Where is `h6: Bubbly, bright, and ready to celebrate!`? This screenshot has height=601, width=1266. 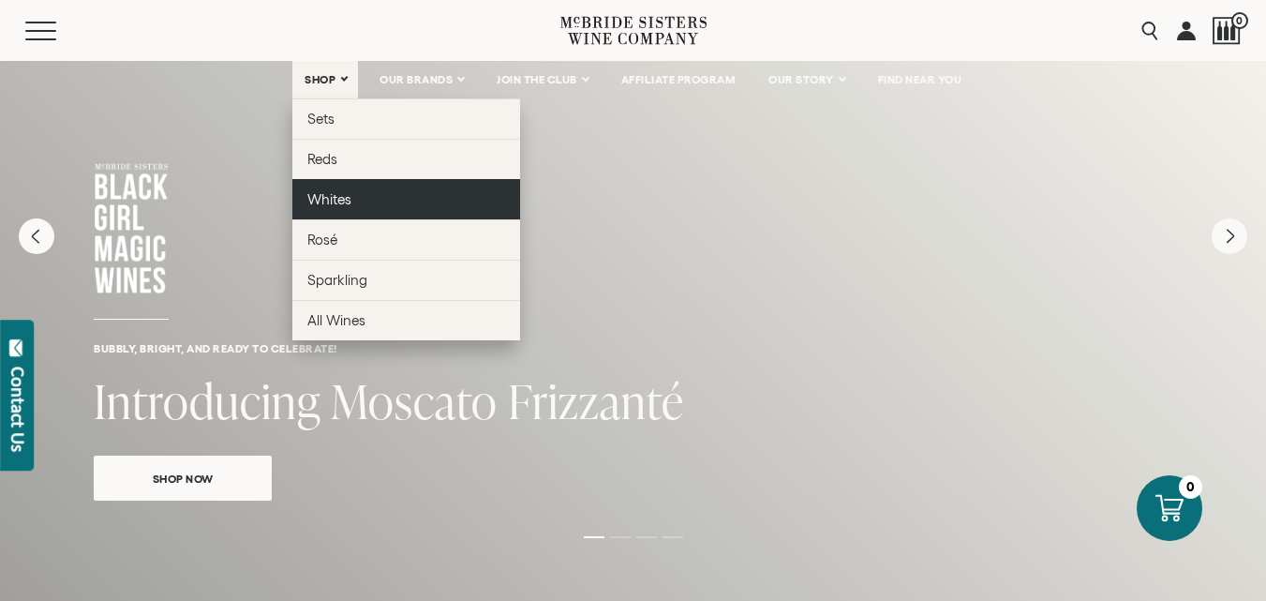 h6: Bubbly, bright, and ready to celebrate! is located at coordinates (633, 348).